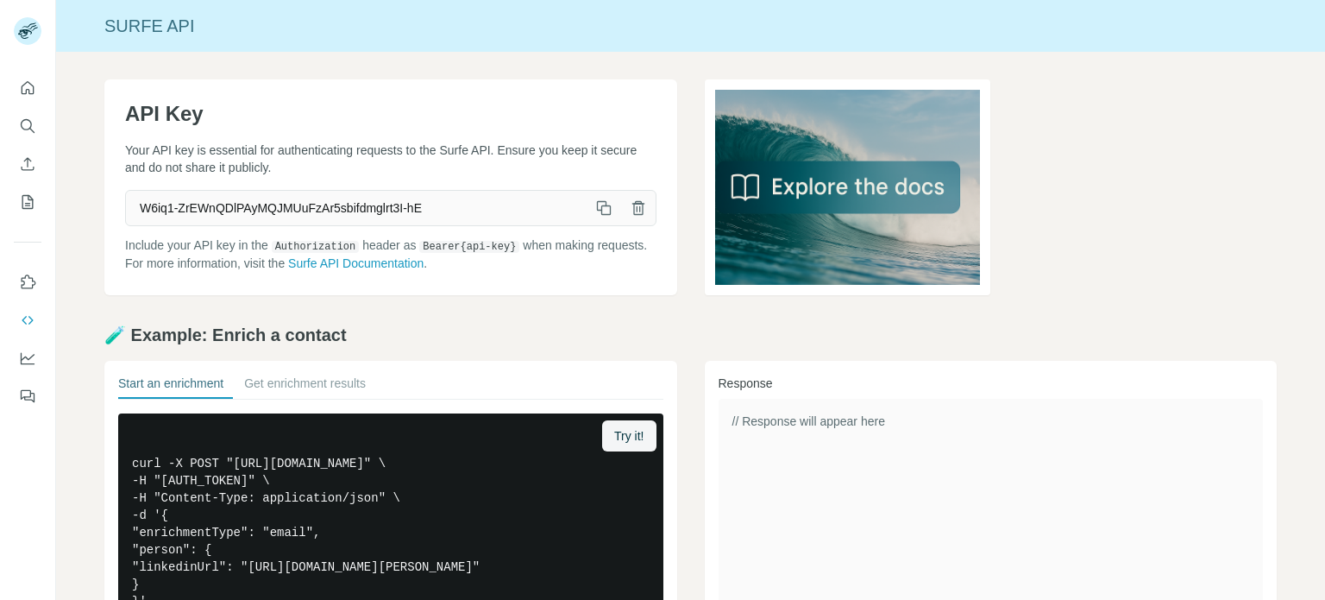 The width and height of the screenshot is (1325, 600). Describe the element at coordinates (171, 387) in the screenshot. I see `button: Start an enrichment` at that location.